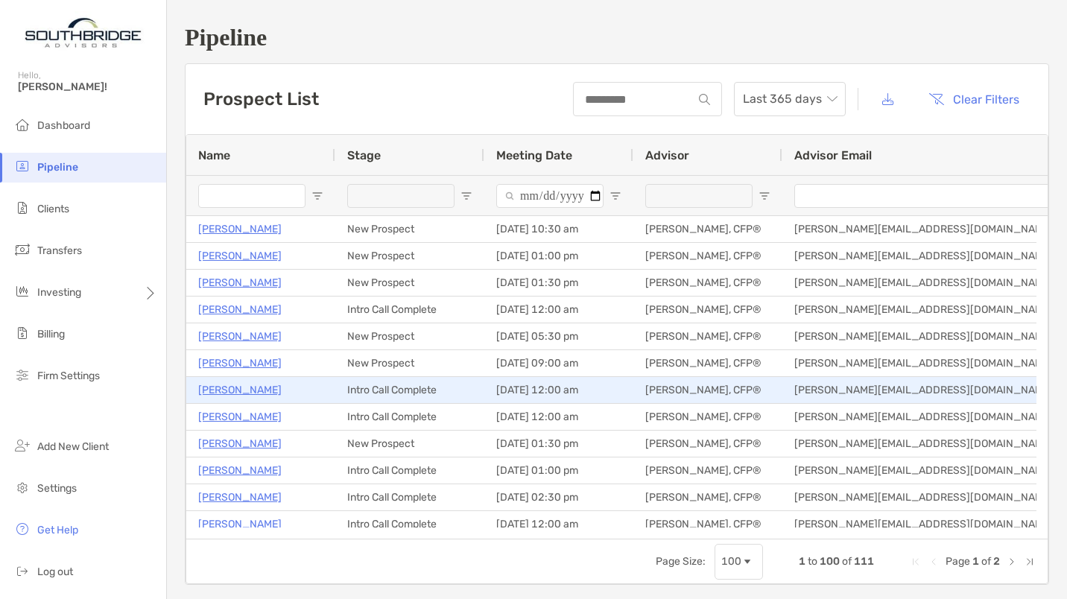  Describe the element at coordinates (957, 561) in the screenshot. I see `span: Page` at that location.